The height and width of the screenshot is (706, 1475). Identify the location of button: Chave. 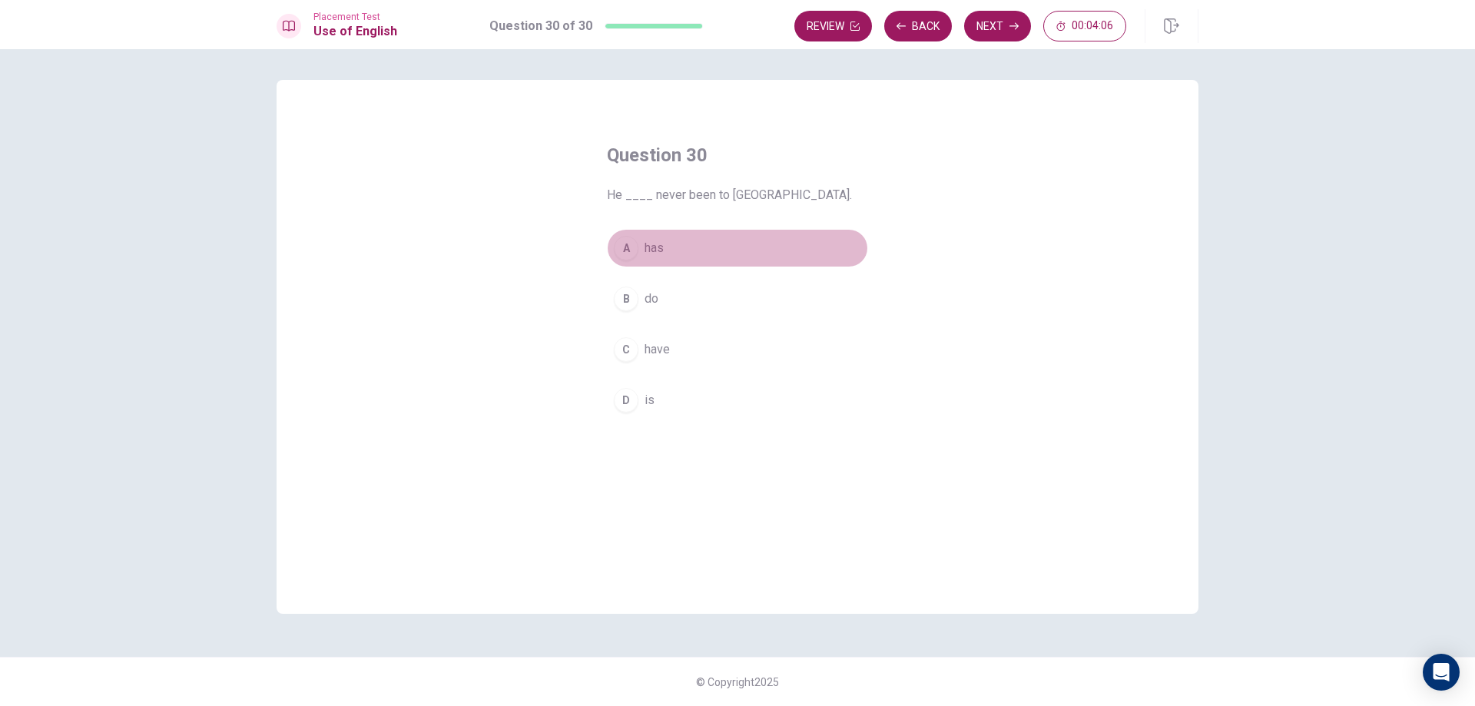
(737, 349).